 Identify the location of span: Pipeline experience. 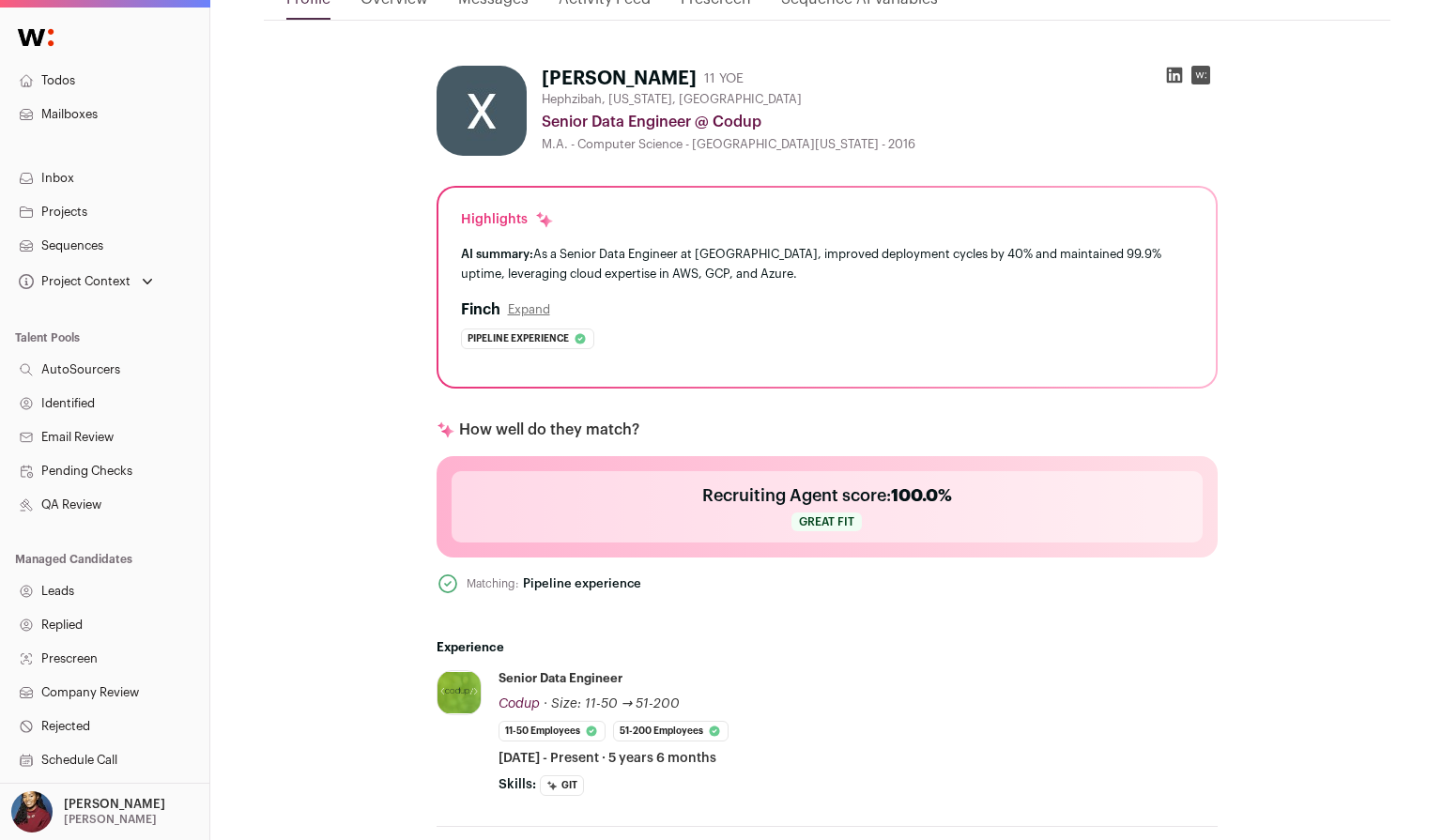
(518, 339).